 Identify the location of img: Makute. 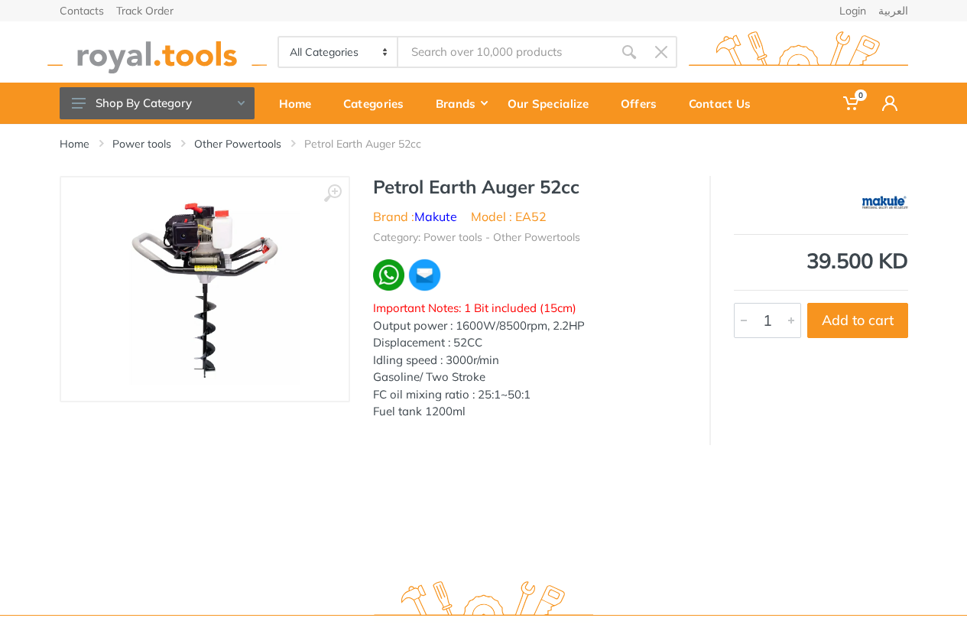
(885, 203).